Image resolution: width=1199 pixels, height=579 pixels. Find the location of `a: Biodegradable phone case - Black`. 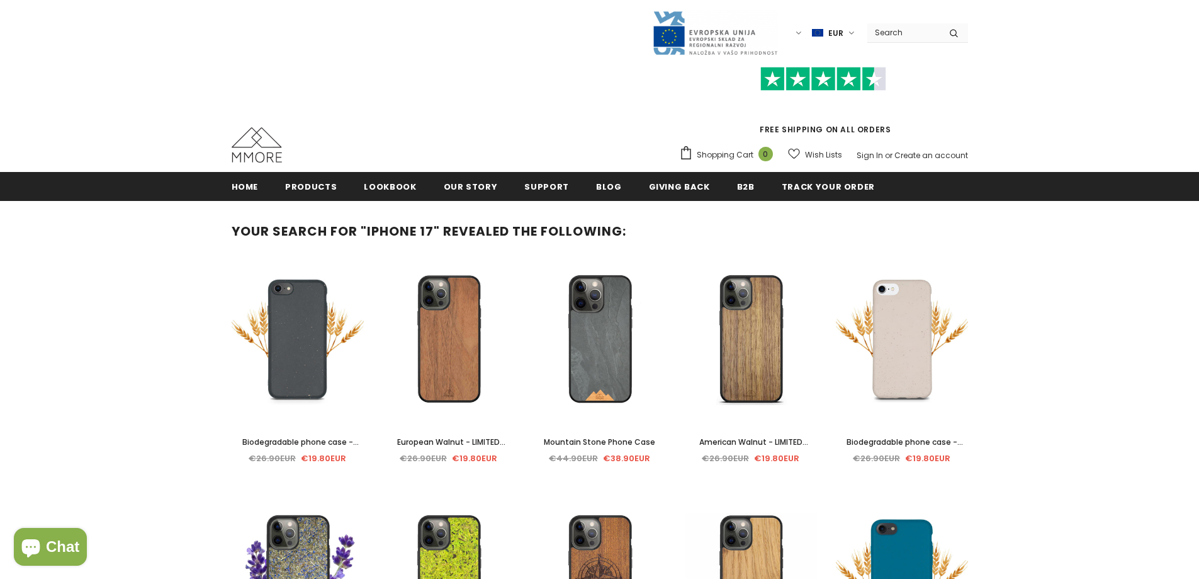

a: Biodegradable phone case - Black is located at coordinates (298, 442).